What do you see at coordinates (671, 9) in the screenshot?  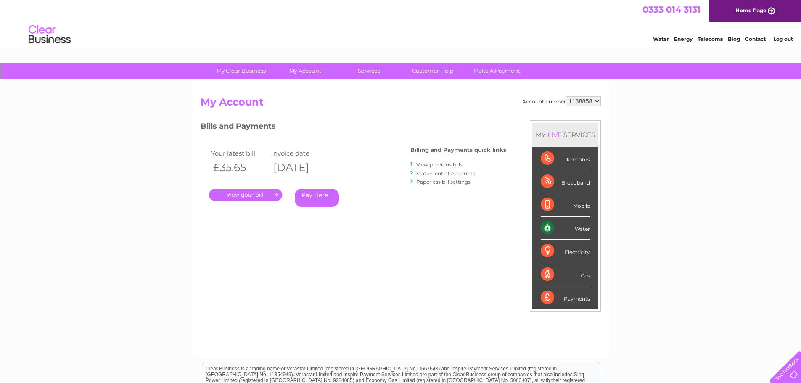 I see `a: 0333 014 3131` at bounding box center [671, 9].